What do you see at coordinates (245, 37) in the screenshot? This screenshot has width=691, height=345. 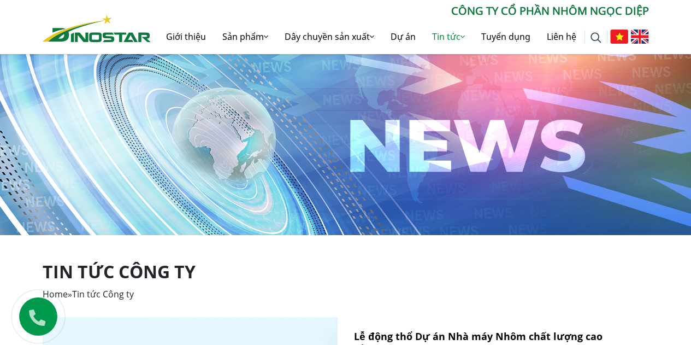 I see `a: Sản phẩm` at bounding box center [245, 37].